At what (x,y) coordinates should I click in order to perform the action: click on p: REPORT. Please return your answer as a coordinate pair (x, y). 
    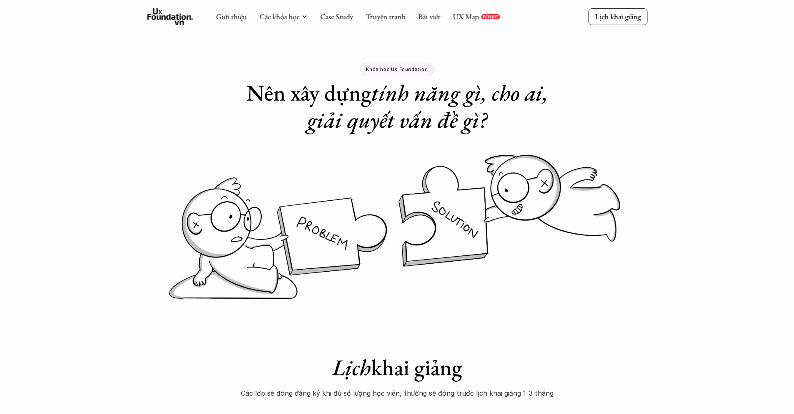
    Looking at the image, I should click on (490, 17).